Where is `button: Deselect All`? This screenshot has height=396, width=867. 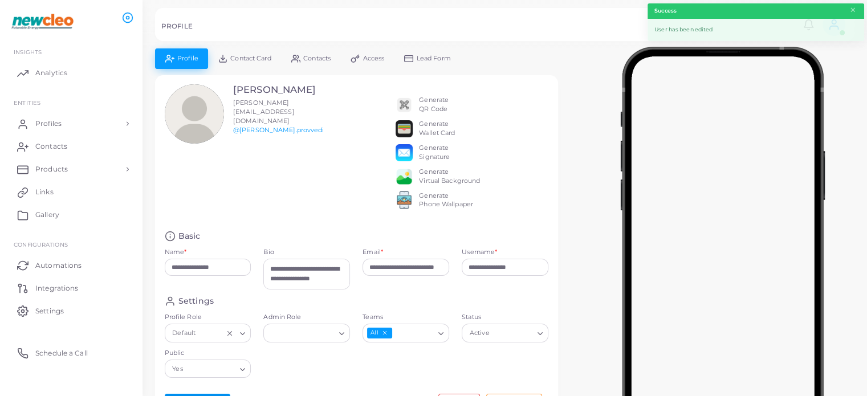
button: Deselect All is located at coordinates (385, 333).